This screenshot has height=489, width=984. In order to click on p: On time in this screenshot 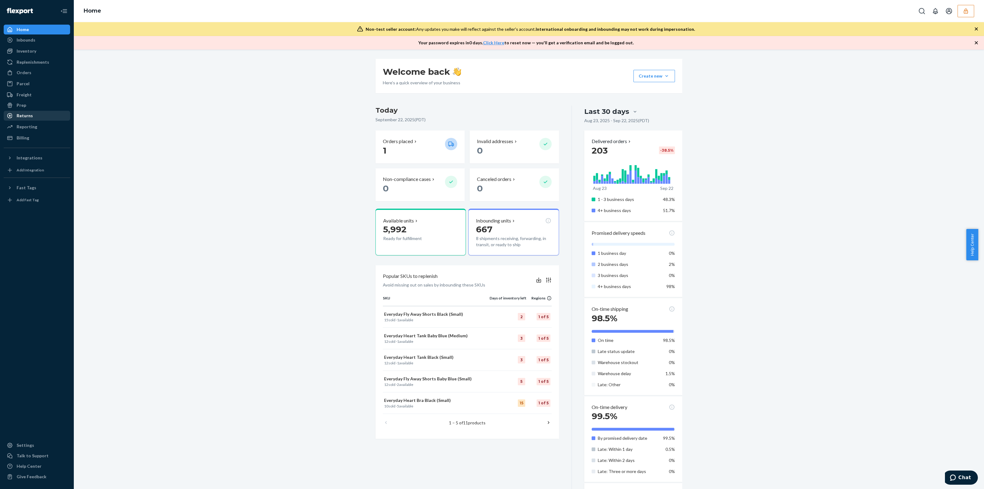, I will do `click(628, 340)`.